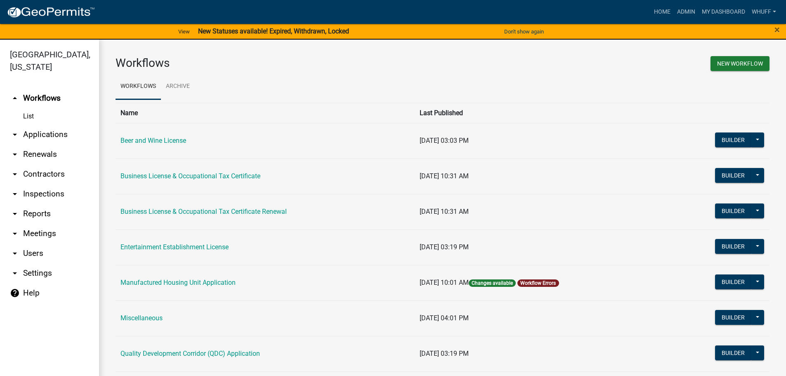 This screenshot has width=786, height=376. Describe the element at coordinates (190, 176) in the screenshot. I see `a: Business License & Occupational Tax Certificate` at that location.